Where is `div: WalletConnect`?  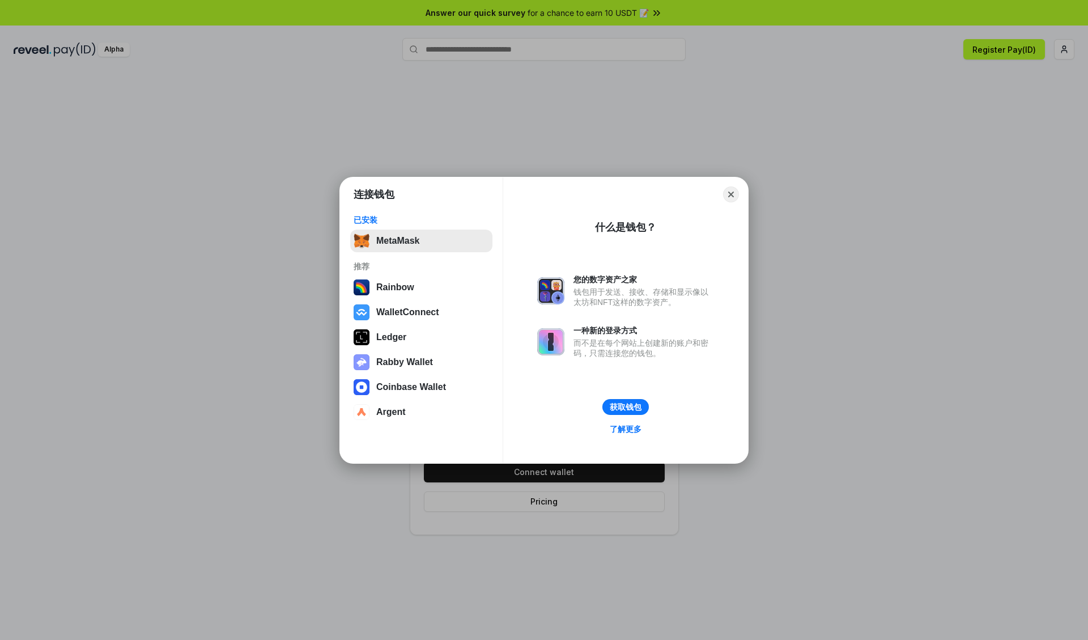 div: WalletConnect is located at coordinates (408, 312).